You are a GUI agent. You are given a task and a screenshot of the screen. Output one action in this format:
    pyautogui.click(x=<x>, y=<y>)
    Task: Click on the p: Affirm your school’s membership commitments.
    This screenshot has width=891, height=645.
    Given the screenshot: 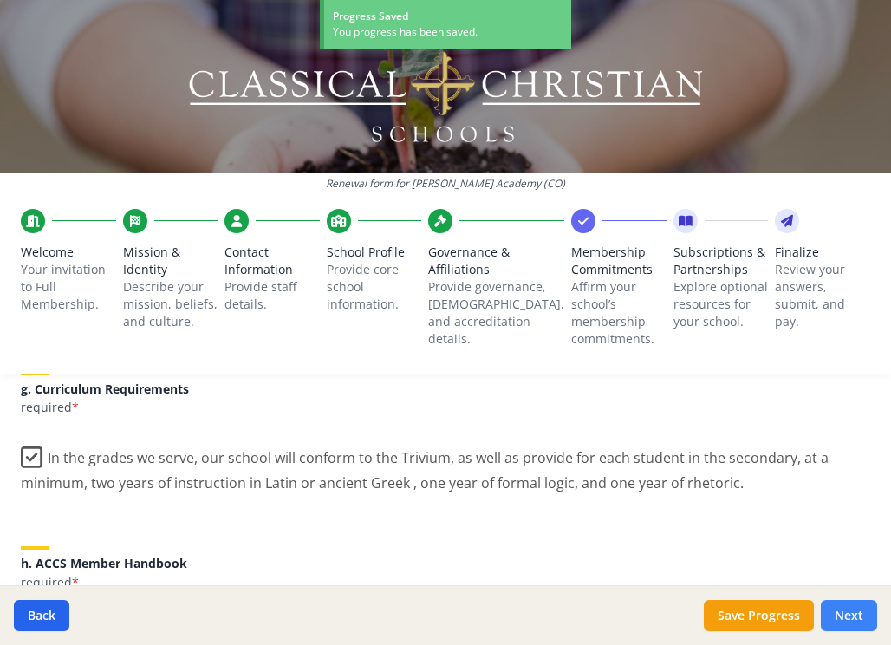 What is the action you would take?
    pyautogui.click(x=619, y=313)
    